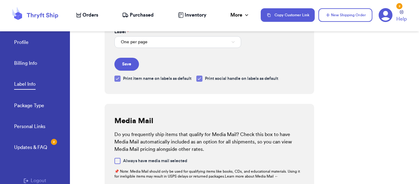 Image resolution: width=419 pixels, height=184 pixels. Describe the element at coordinates (134, 42) in the screenshot. I see `span: One per page` at that location.